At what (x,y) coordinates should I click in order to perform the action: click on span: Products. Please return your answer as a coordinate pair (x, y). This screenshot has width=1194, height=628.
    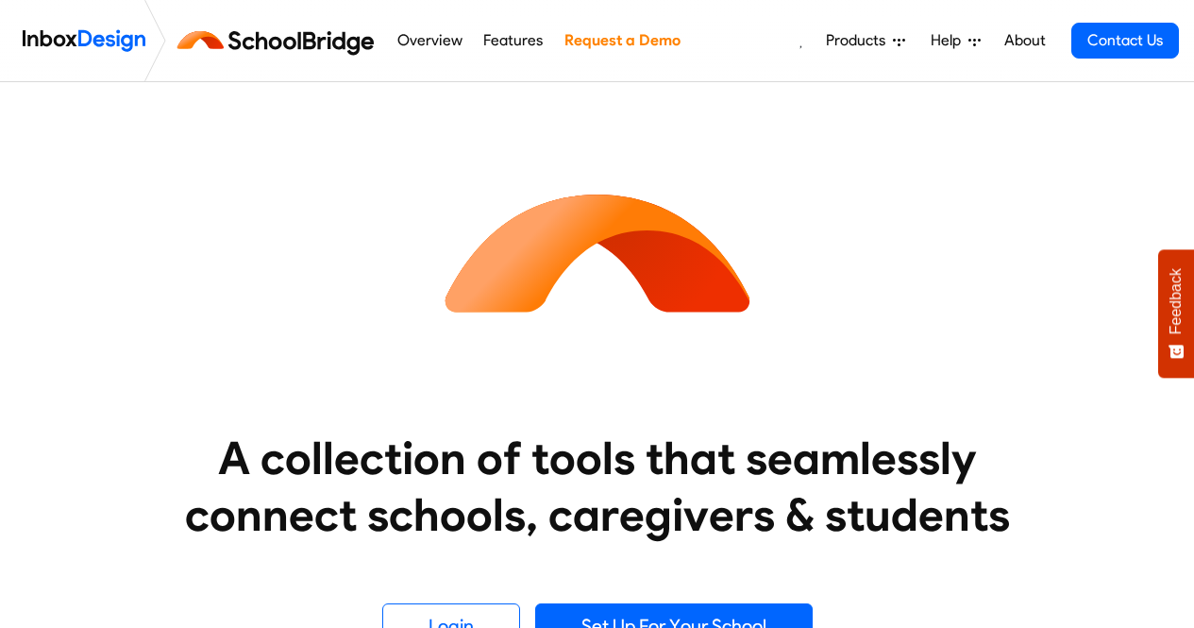
    Looking at the image, I should click on (859, 41).